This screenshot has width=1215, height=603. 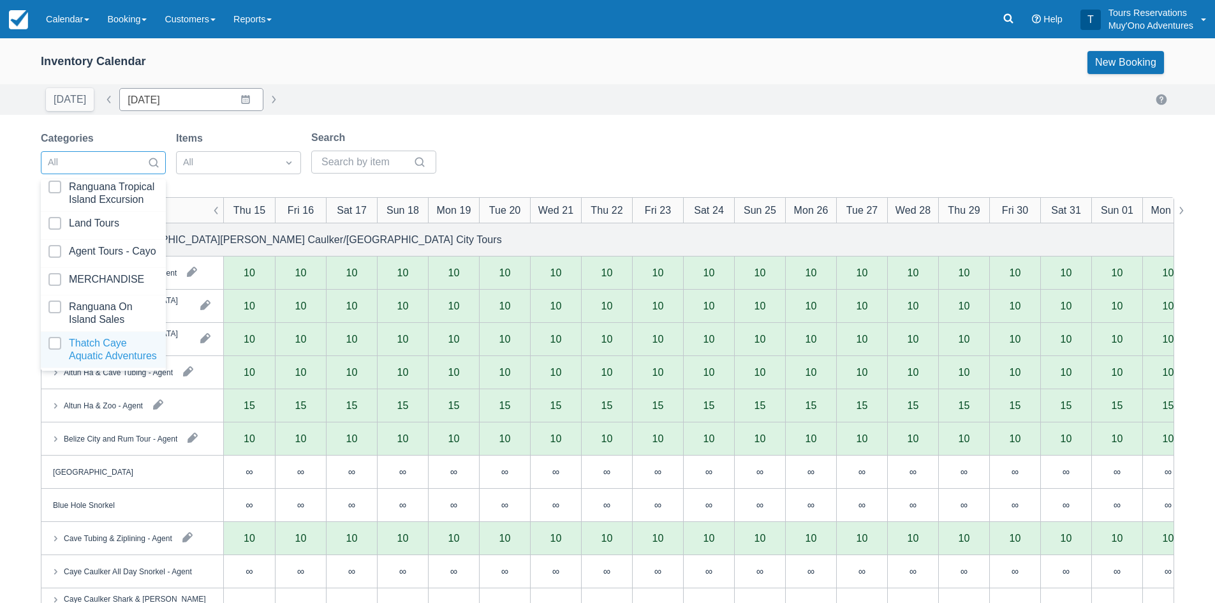 What do you see at coordinates (19, 20) in the screenshot?
I see `img: checkfront-main-nav-mini-logo.png` at bounding box center [19, 20].